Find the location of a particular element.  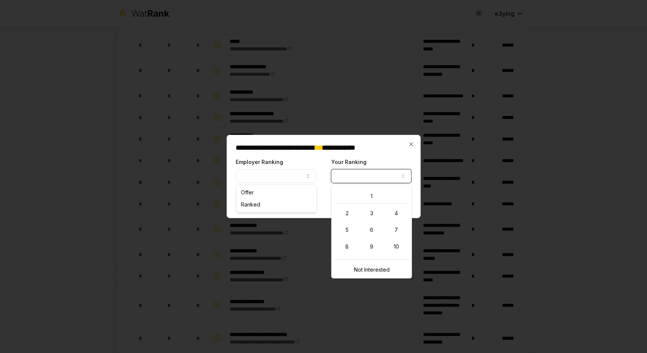

span: 2 is located at coordinates (347, 213).